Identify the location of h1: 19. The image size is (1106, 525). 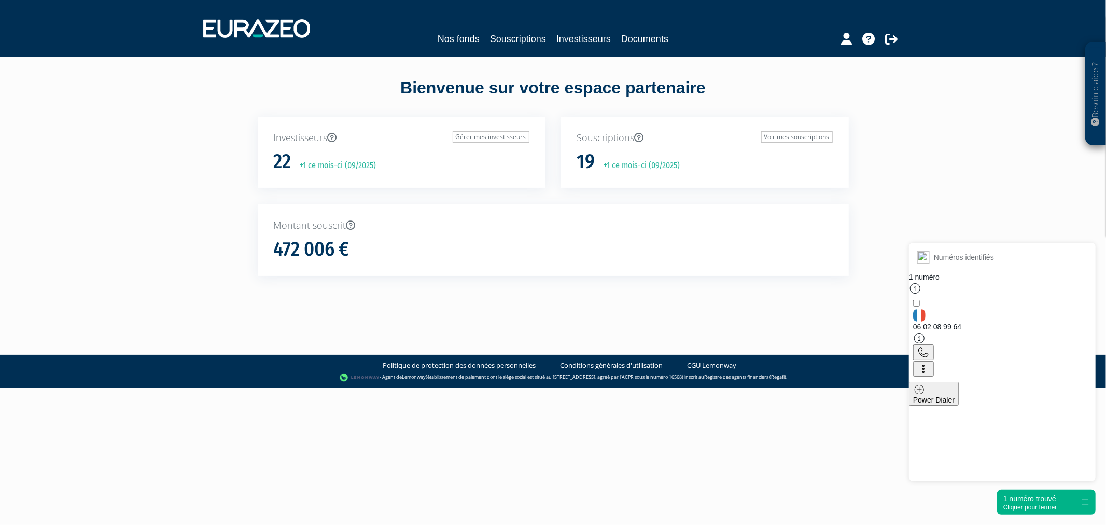
(586, 162).